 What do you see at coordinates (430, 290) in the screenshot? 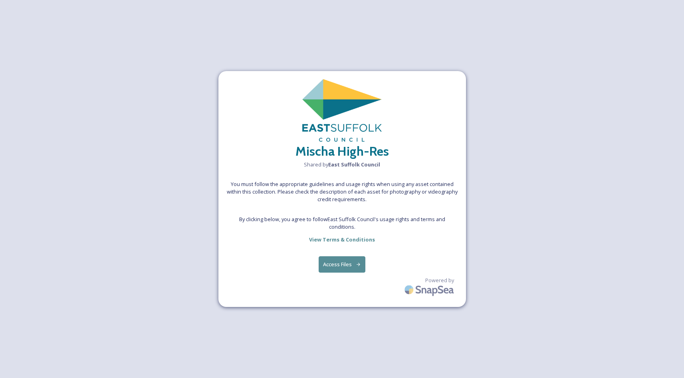
I see `img: SnapSea Logo` at bounding box center [430, 290].